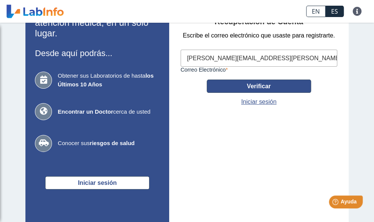 The width and height of the screenshot is (374, 222). Describe the element at coordinates (258, 86) in the screenshot. I see `font: Verificar` at that location.